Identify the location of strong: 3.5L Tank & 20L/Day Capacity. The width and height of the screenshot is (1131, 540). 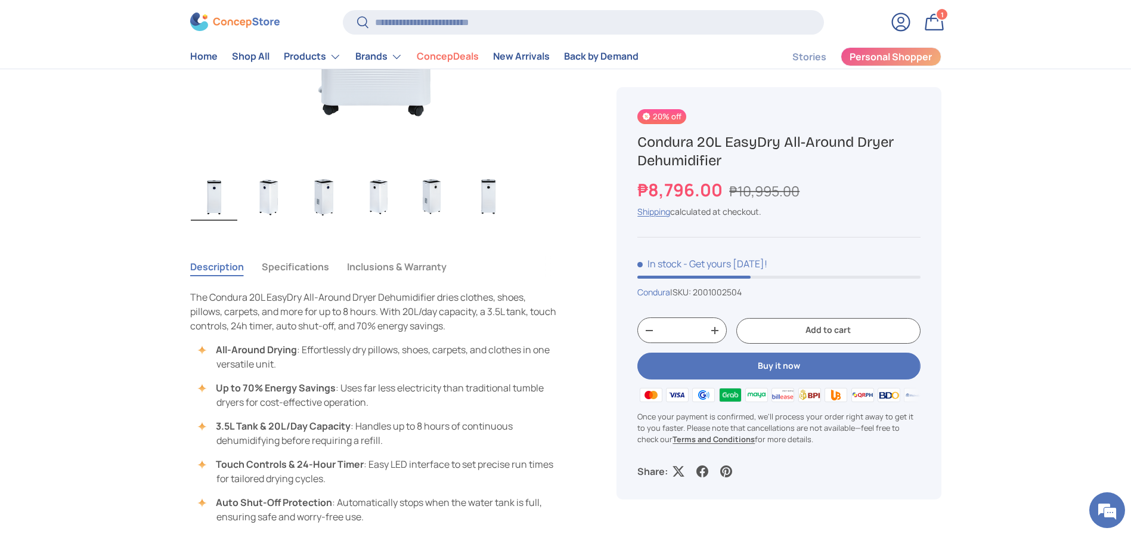
(283, 426).